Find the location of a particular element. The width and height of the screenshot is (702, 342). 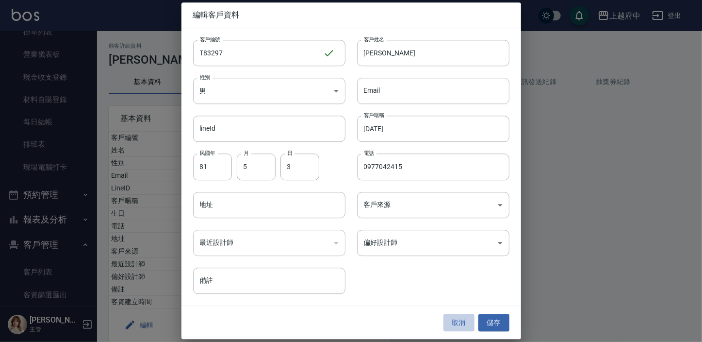

label: 日 is located at coordinates (290, 153).